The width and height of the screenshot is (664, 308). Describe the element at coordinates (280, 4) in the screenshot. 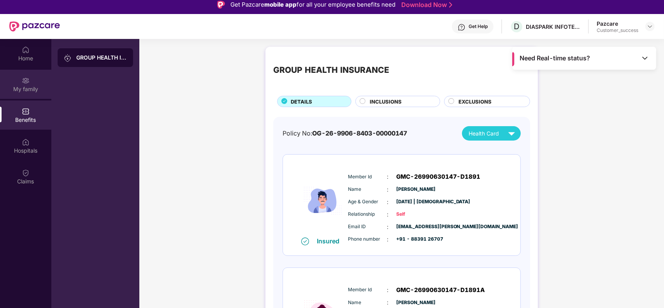

I see `strong: mobile app` at that location.